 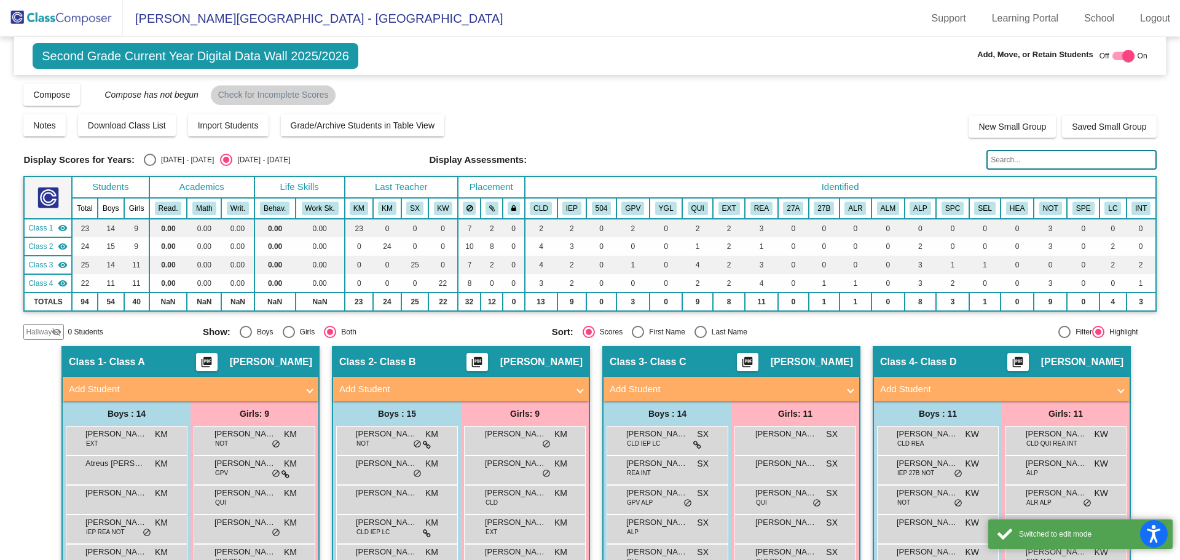 What do you see at coordinates (387, 208) in the screenshot?
I see `th: Krystal Massongill` at bounding box center [387, 208].